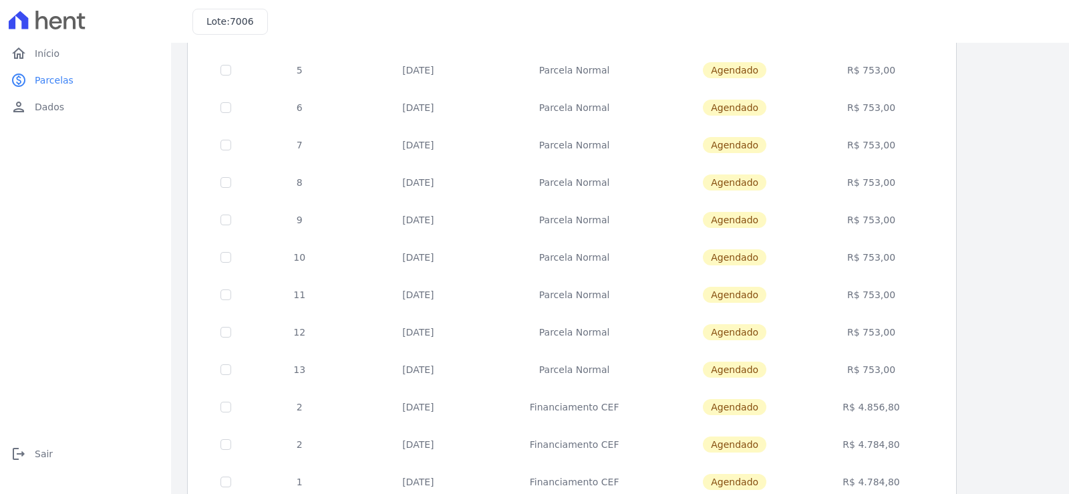  Describe the element at coordinates (19, 454) in the screenshot. I see `i: logout` at that location.